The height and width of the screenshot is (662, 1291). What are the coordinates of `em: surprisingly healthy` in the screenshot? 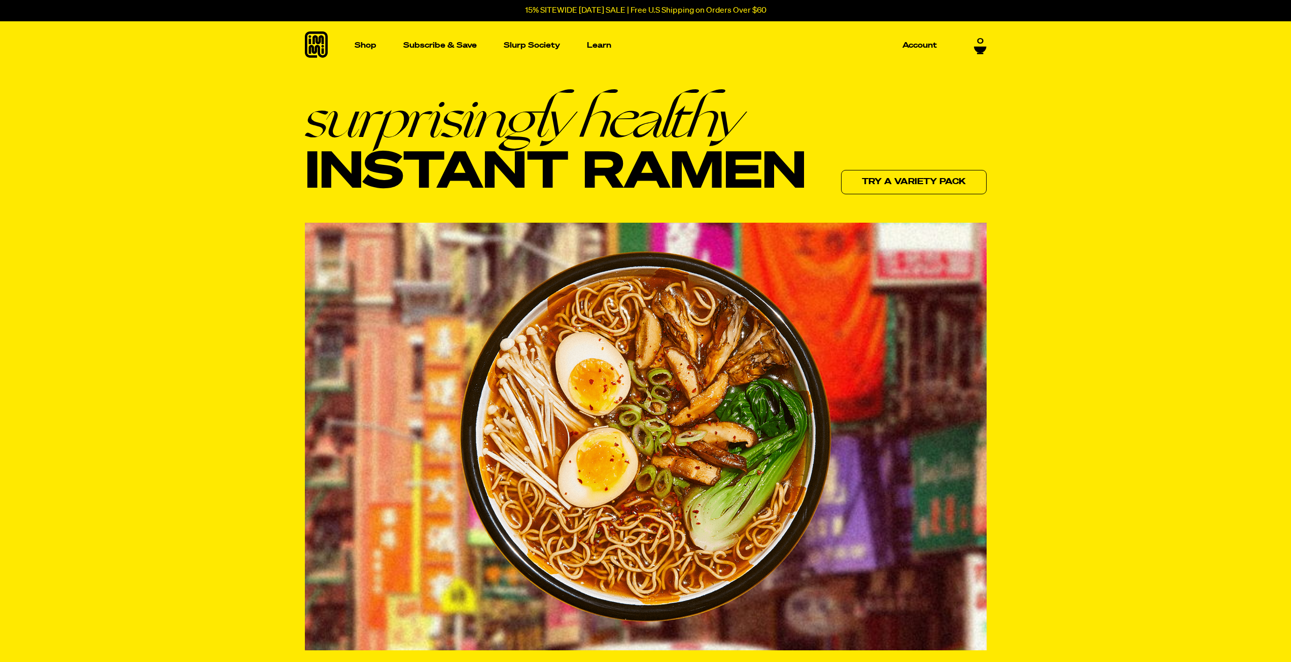 It's located at (555, 118).